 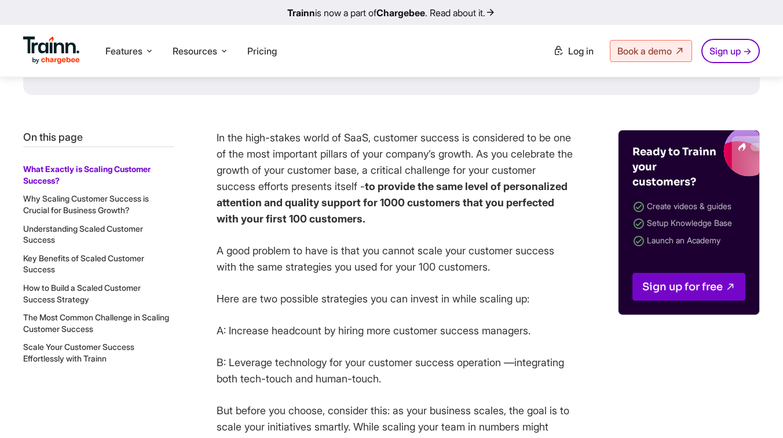 I want to click on p: A good problem to have is that you cannot scale your customer success with the same strategies yo..., so click(x=396, y=259).